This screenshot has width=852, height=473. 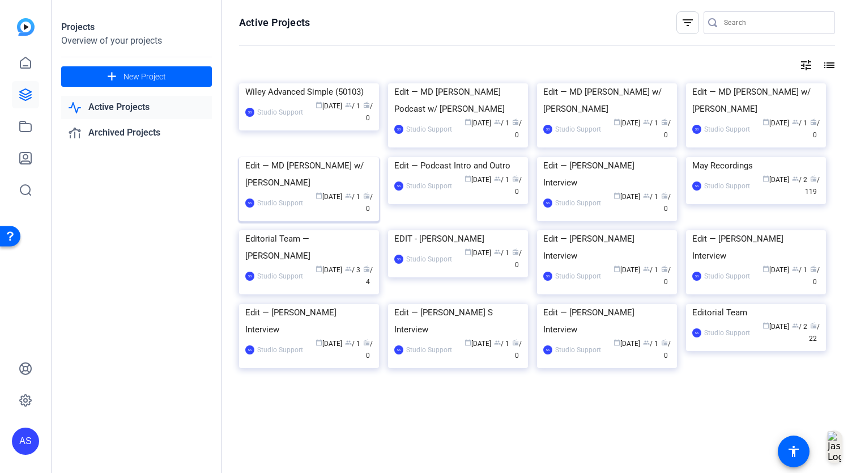 I want to click on div: Editorial Team, so click(x=756, y=312).